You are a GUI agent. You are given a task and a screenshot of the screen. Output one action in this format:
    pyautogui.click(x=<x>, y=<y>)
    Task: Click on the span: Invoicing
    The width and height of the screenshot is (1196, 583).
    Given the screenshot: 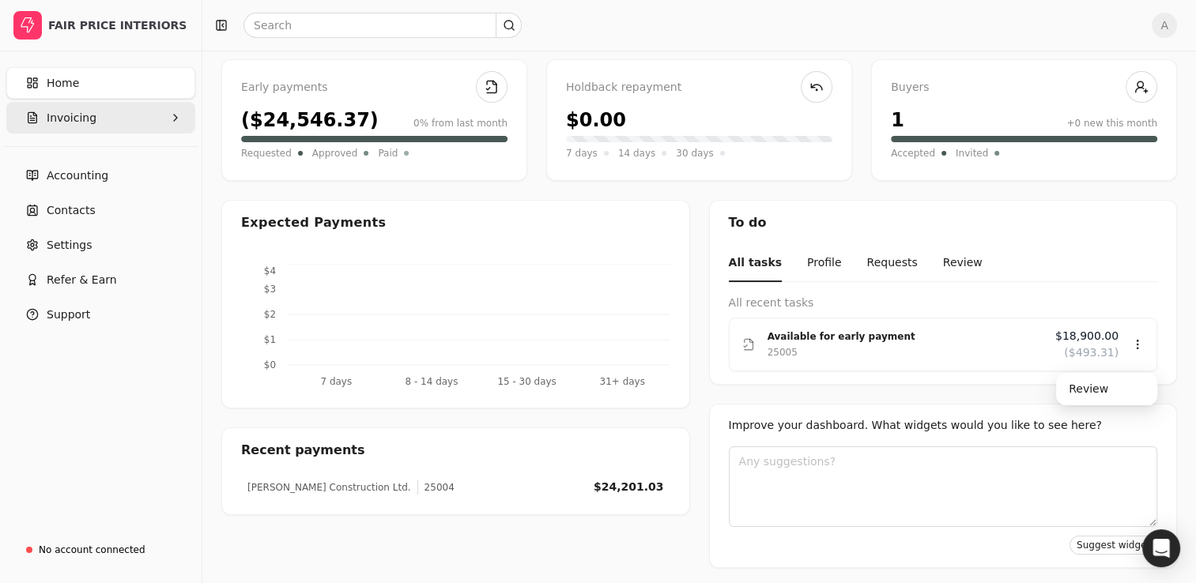 What is the action you would take?
    pyautogui.click(x=71, y=118)
    